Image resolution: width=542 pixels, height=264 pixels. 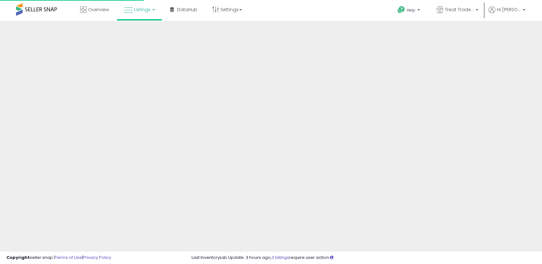 What do you see at coordinates (460, 10) in the screenshot?
I see `span: Treat Traders` at bounding box center [460, 10].